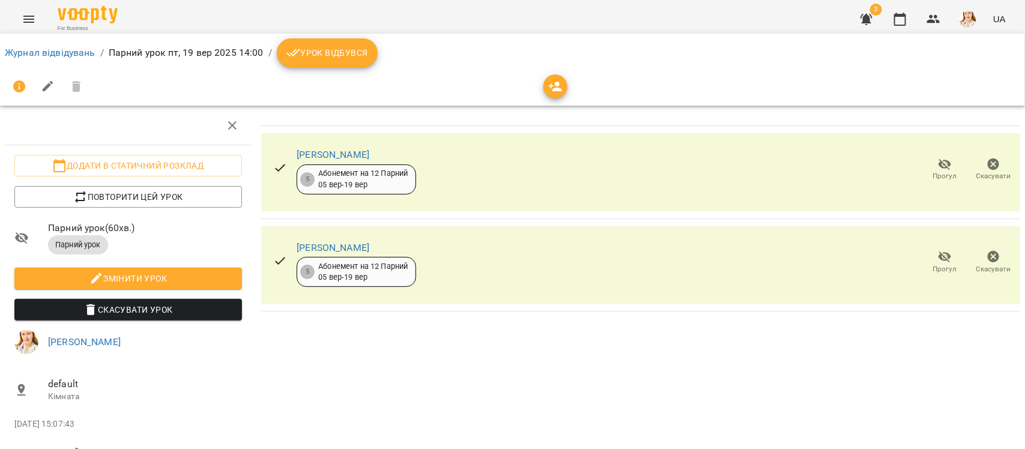 This screenshot has height=449, width=1025. Describe the element at coordinates (128, 310) in the screenshot. I see `button: Скасувати Урок` at that location.